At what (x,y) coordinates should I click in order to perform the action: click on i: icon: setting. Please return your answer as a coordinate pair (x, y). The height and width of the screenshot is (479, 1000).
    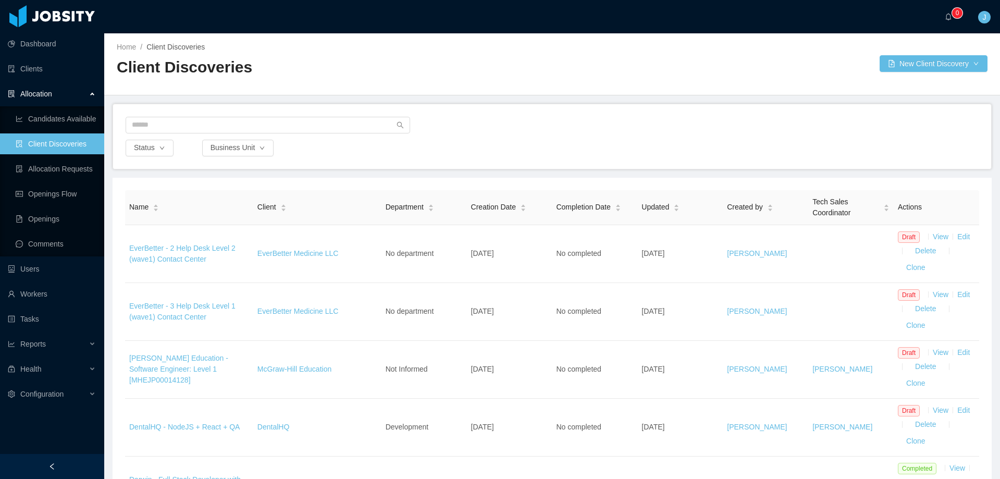
    Looking at the image, I should click on (11, 394).